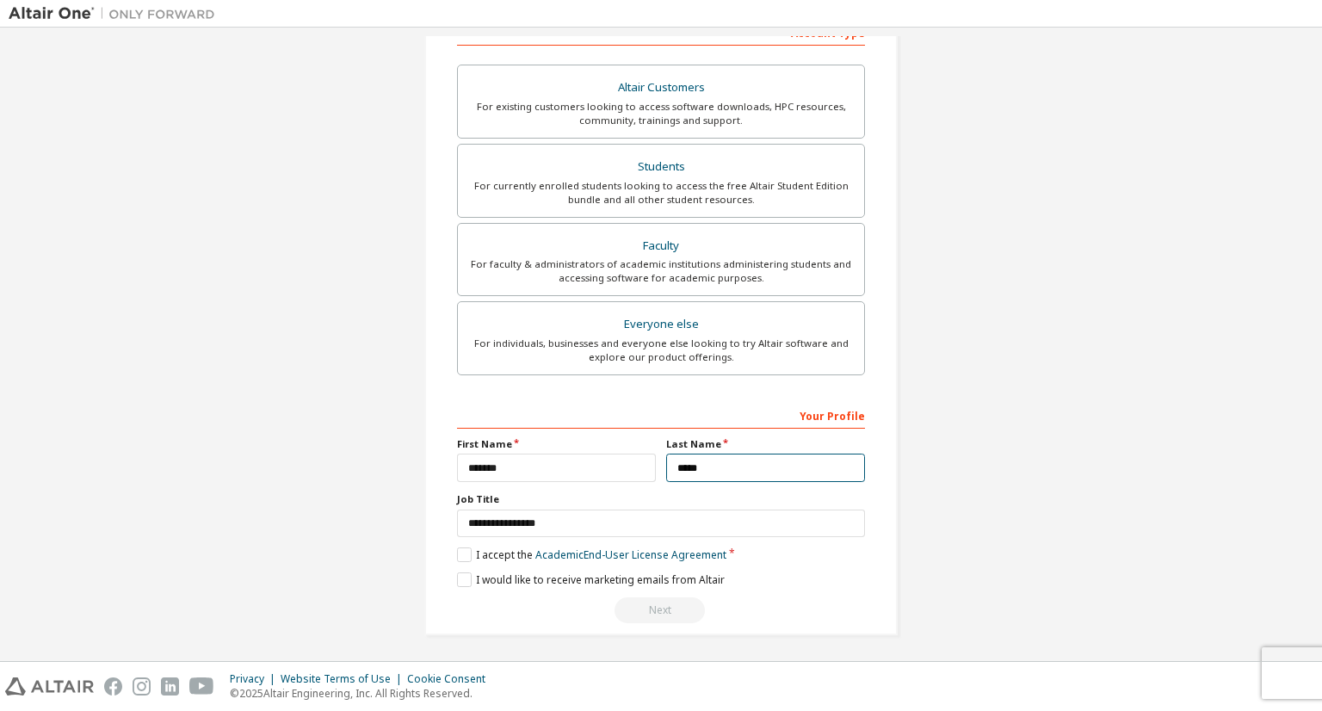  Describe the element at coordinates (362, 693) in the screenshot. I see `p: © 2025 Altair Engineering, Inc. All Rights Reserved.` at that location.